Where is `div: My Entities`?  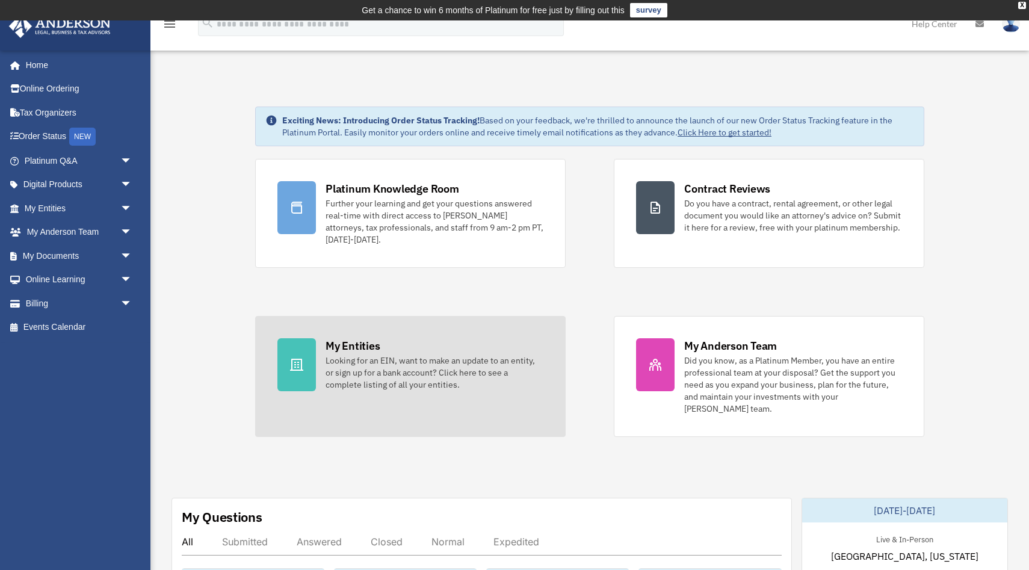 div: My Entities is located at coordinates (353, 345).